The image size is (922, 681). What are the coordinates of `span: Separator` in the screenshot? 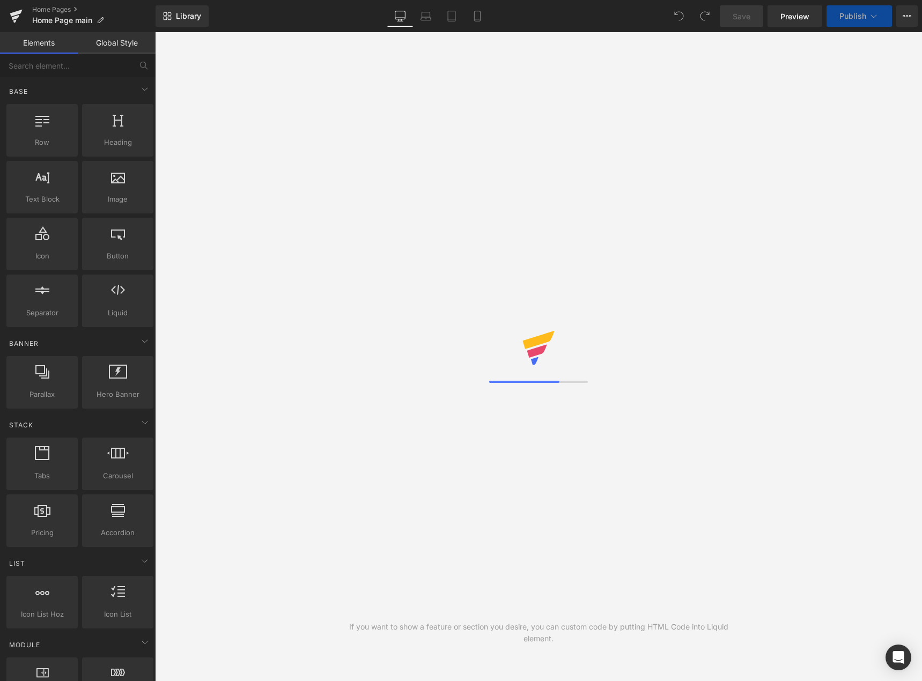 It's located at (42, 313).